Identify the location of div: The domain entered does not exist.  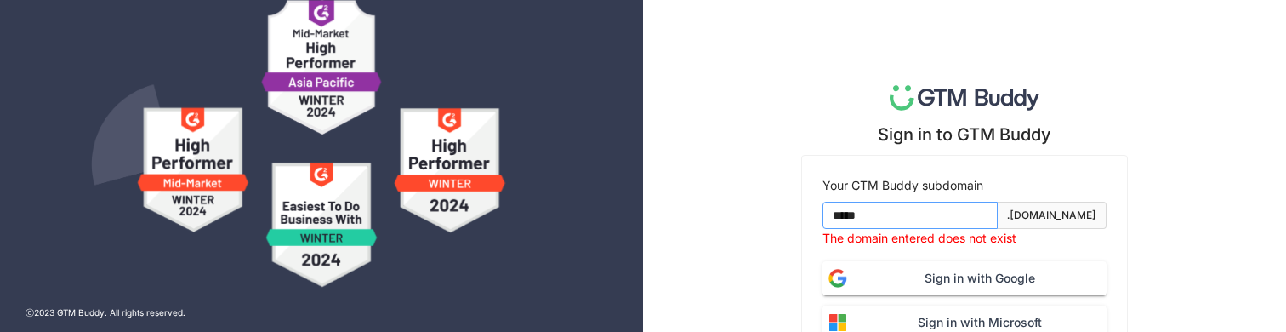
(964, 238).